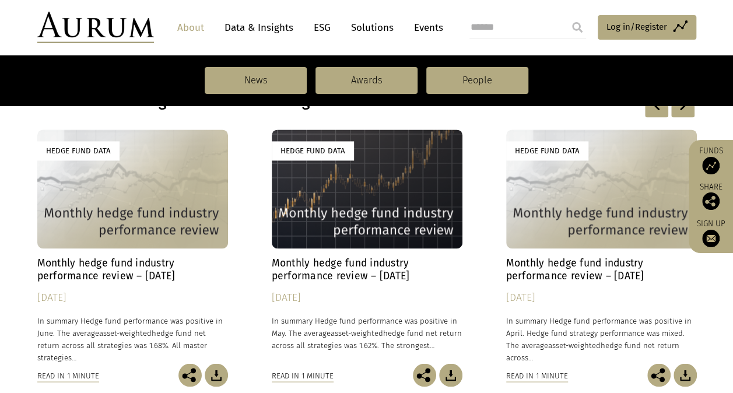 This screenshot has height=393, width=733. I want to click on div: Share, so click(711, 197).